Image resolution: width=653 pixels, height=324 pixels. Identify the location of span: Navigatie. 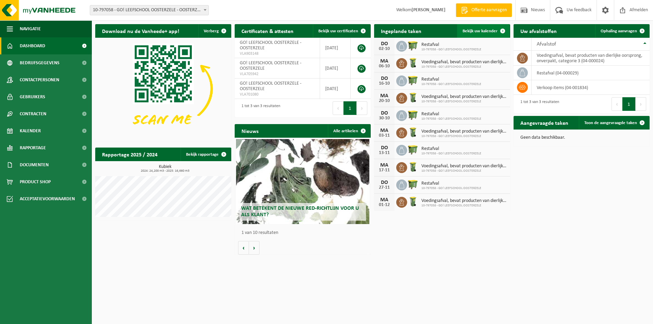
(30, 29).